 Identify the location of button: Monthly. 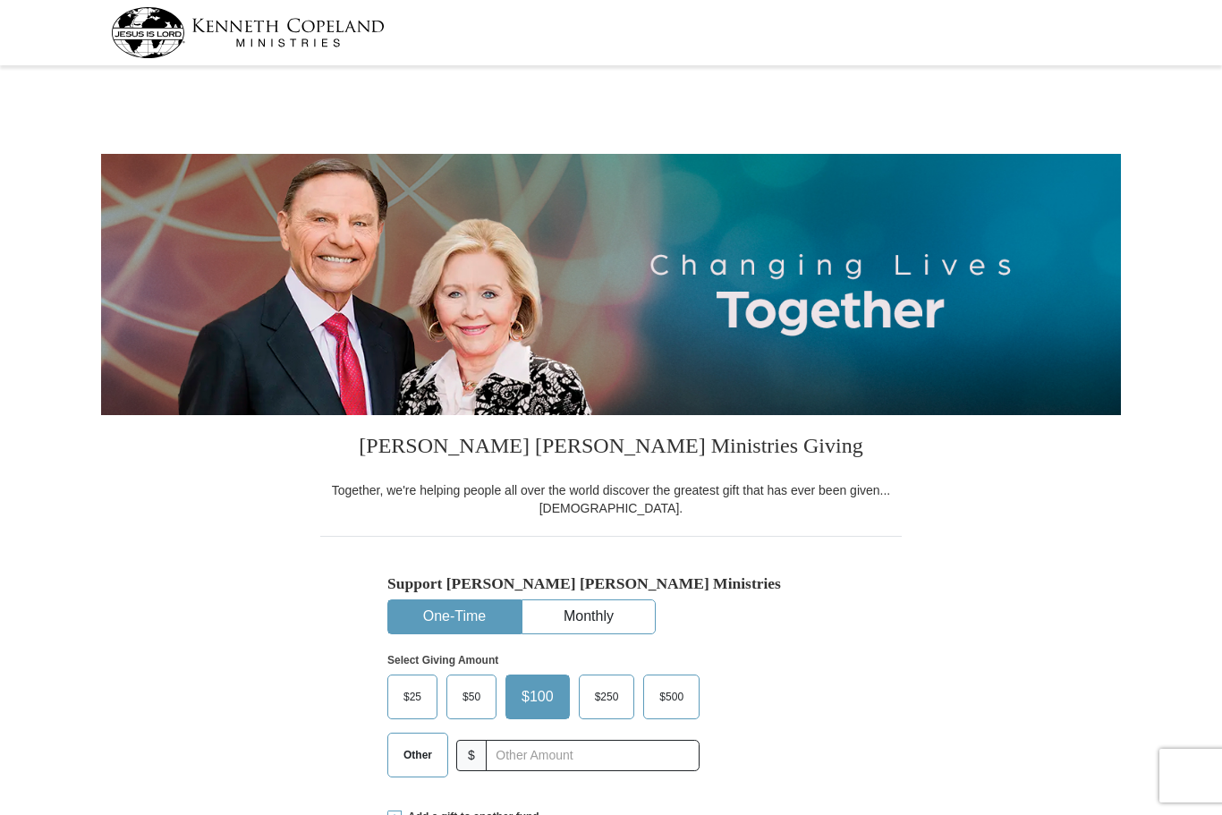
(589, 616).